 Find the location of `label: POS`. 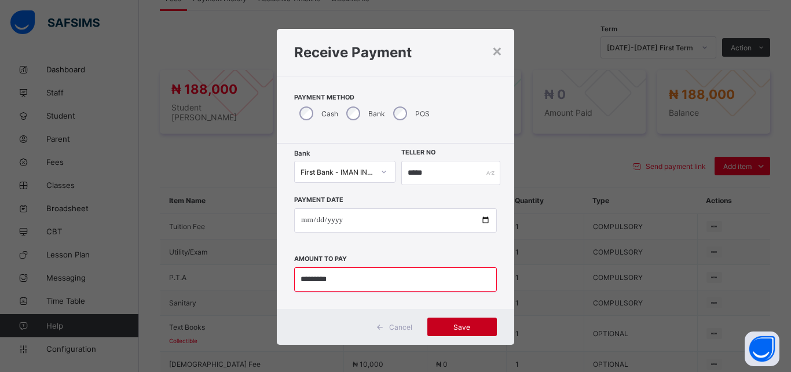

label: POS is located at coordinates (422, 113).